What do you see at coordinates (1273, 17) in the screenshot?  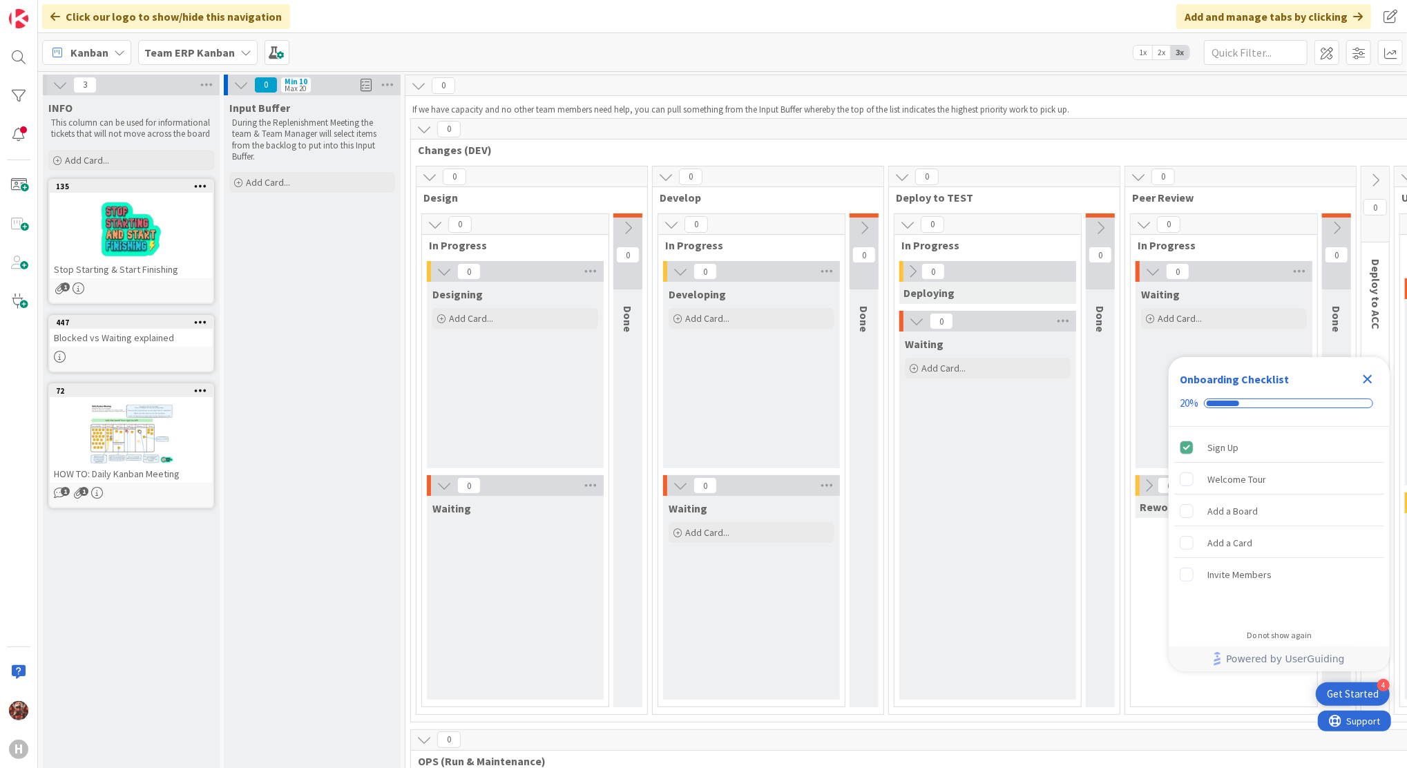 I see `div: Add and manage tabs by clicking` at bounding box center [1273, 17].